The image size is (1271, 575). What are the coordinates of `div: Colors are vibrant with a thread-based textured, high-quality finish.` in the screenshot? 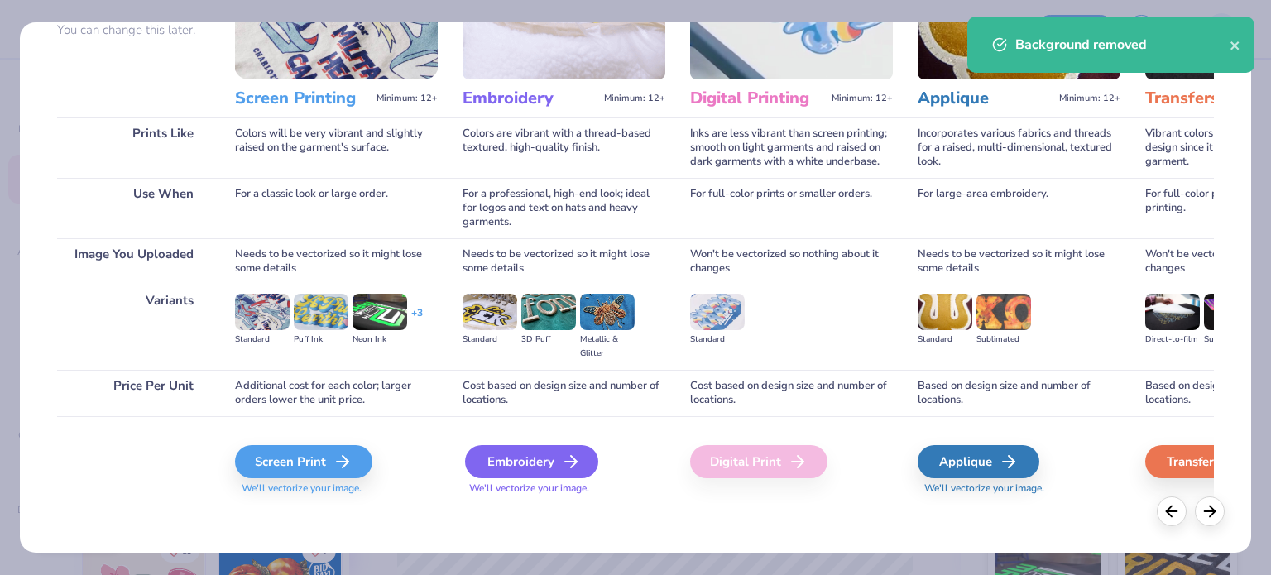 It's located at (563, 147).